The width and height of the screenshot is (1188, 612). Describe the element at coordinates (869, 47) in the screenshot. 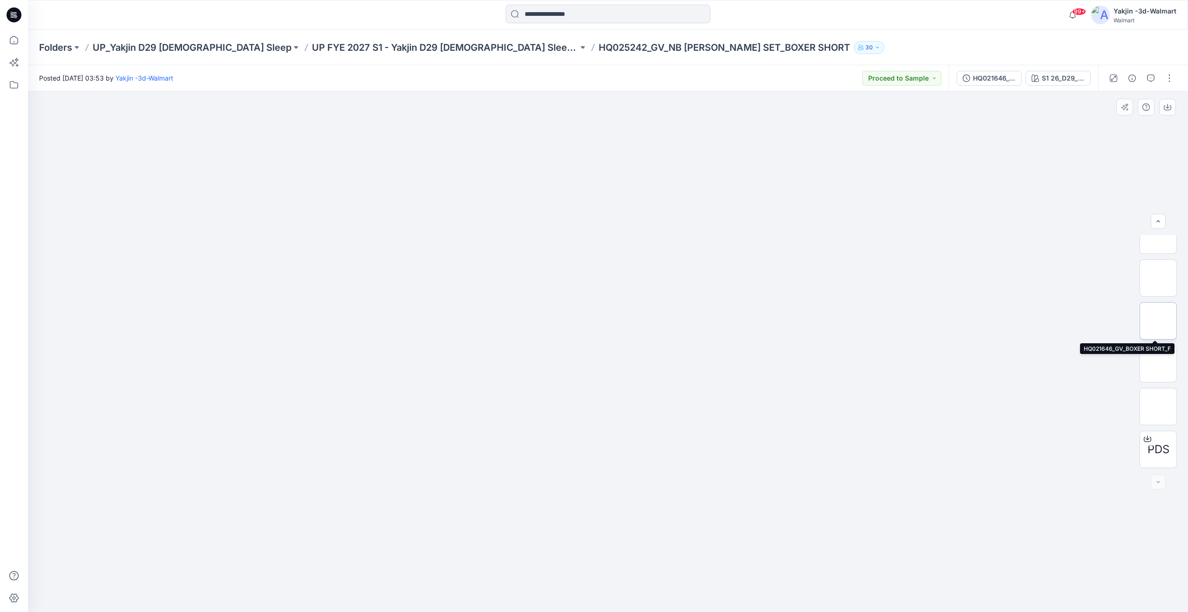

I see `button: 30` at that location.